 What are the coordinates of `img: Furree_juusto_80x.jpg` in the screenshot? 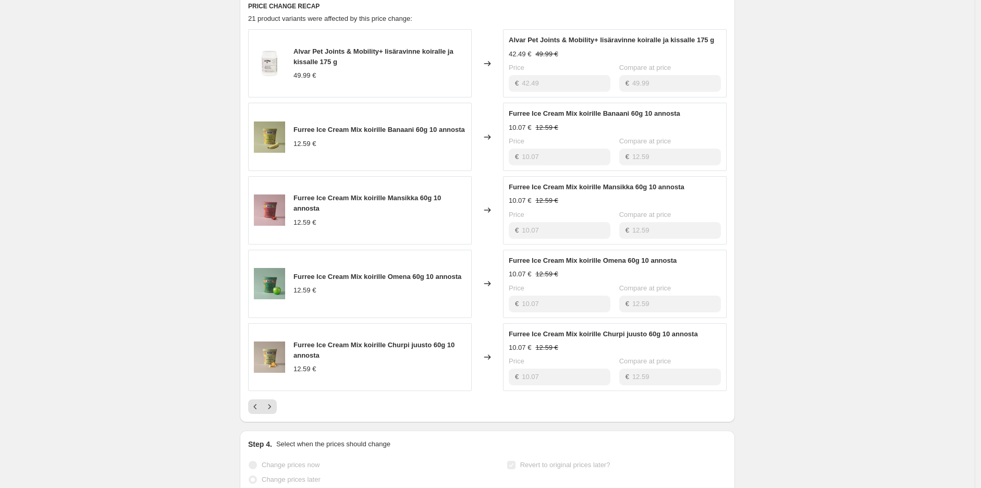 It's located at (269, 357).